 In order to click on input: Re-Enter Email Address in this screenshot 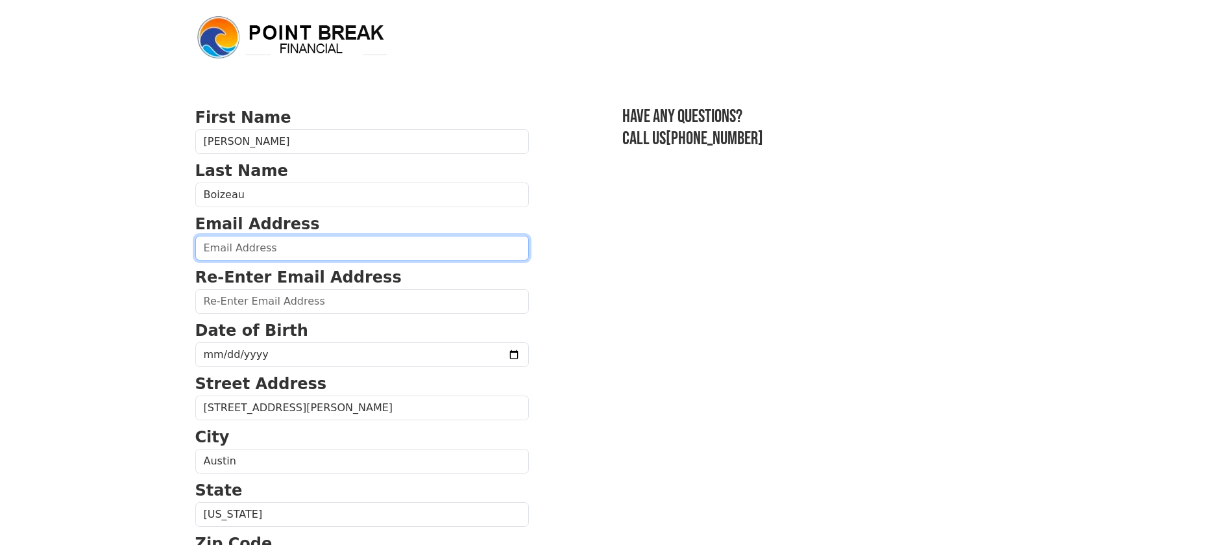, I will do `click(362, 301)`.